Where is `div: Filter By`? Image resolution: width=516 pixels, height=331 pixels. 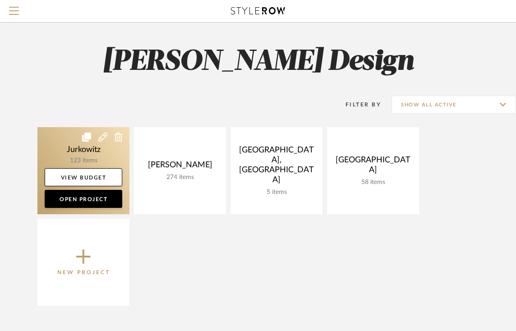
div: Filter By is located at coordinates (357, 105).